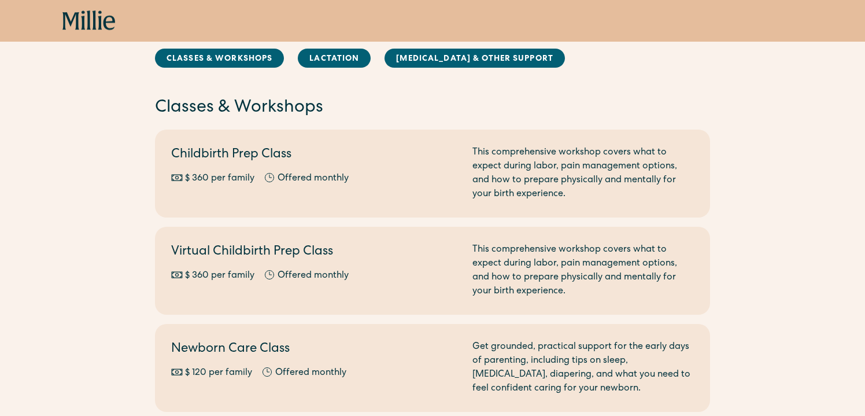  What do you see at coordinates (432, 108) in the screenshot?
I see `h2: Classes & Workshops` at bounding box center [432, 108].